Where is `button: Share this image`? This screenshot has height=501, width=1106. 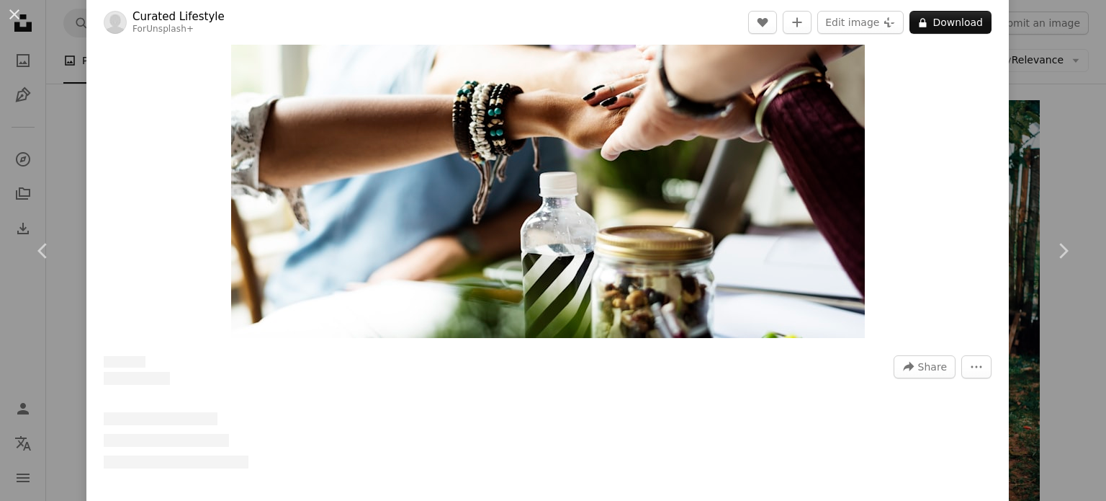 button: Share this image is located at coordinates (925, 367).